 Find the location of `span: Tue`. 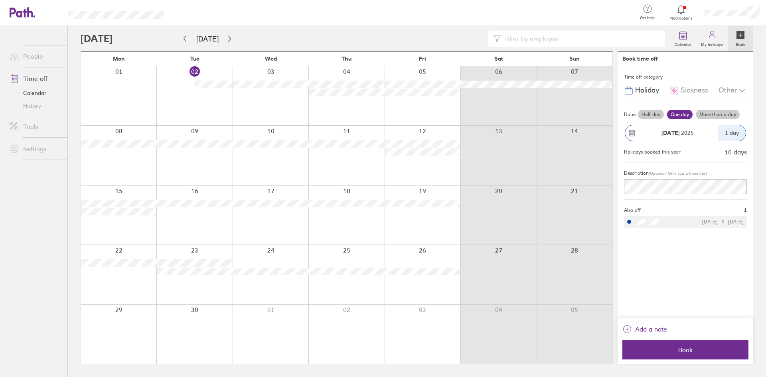

span: Tue is located at coordinates (195, 59).